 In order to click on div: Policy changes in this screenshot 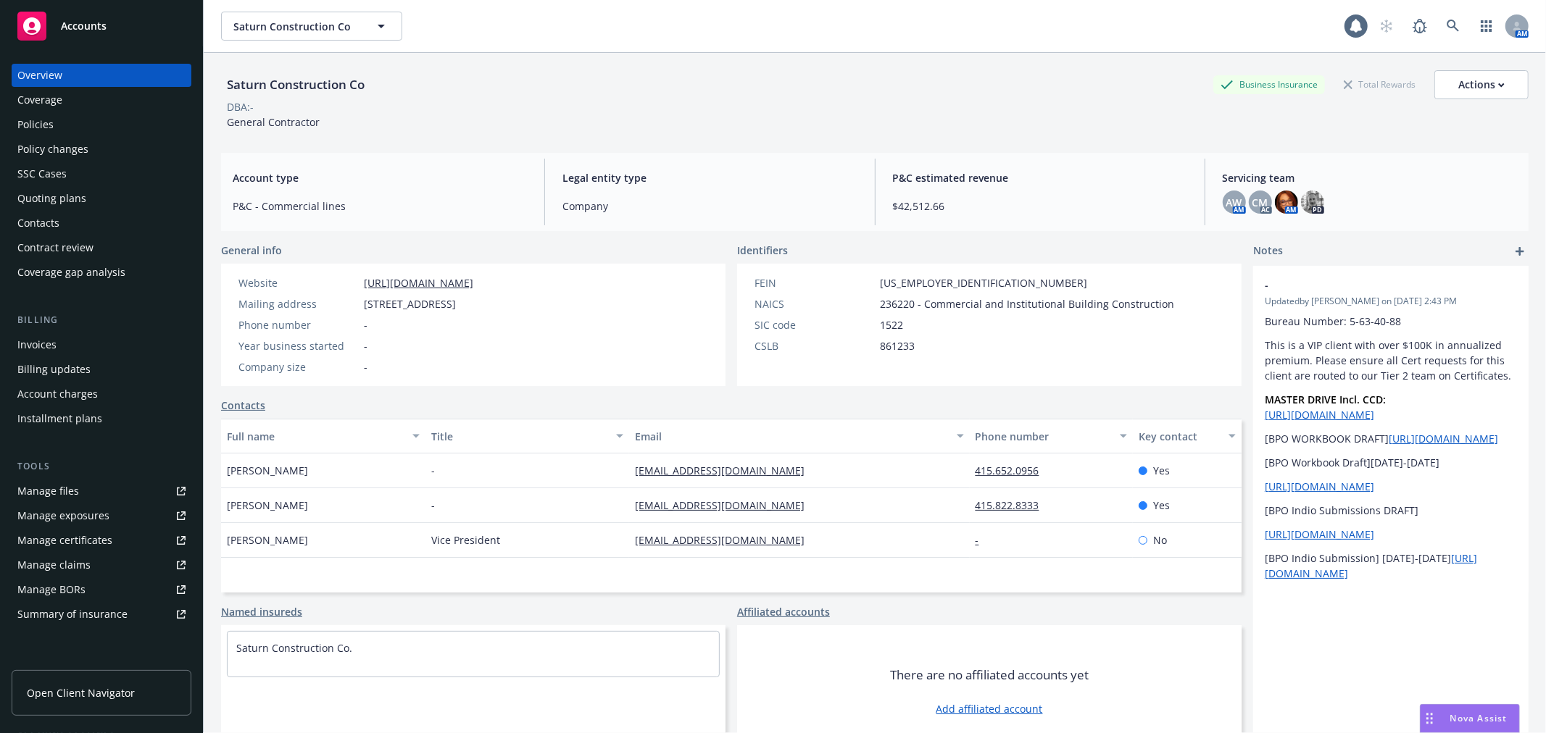, I will do `click(53, 149)`.